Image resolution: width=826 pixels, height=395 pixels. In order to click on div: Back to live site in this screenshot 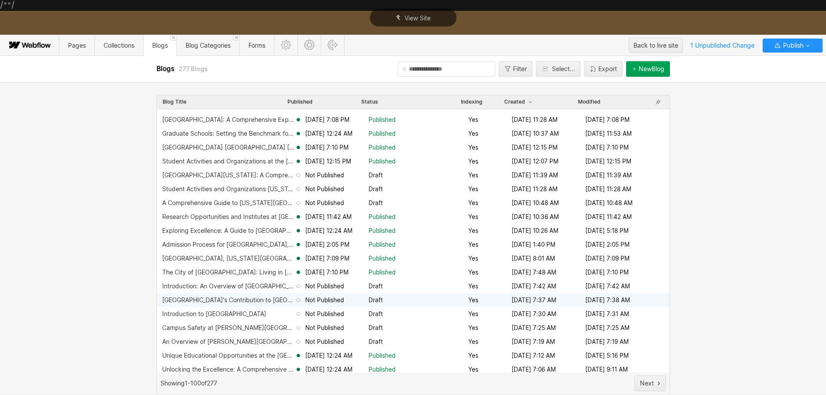, I will do `click(656, 46)`.